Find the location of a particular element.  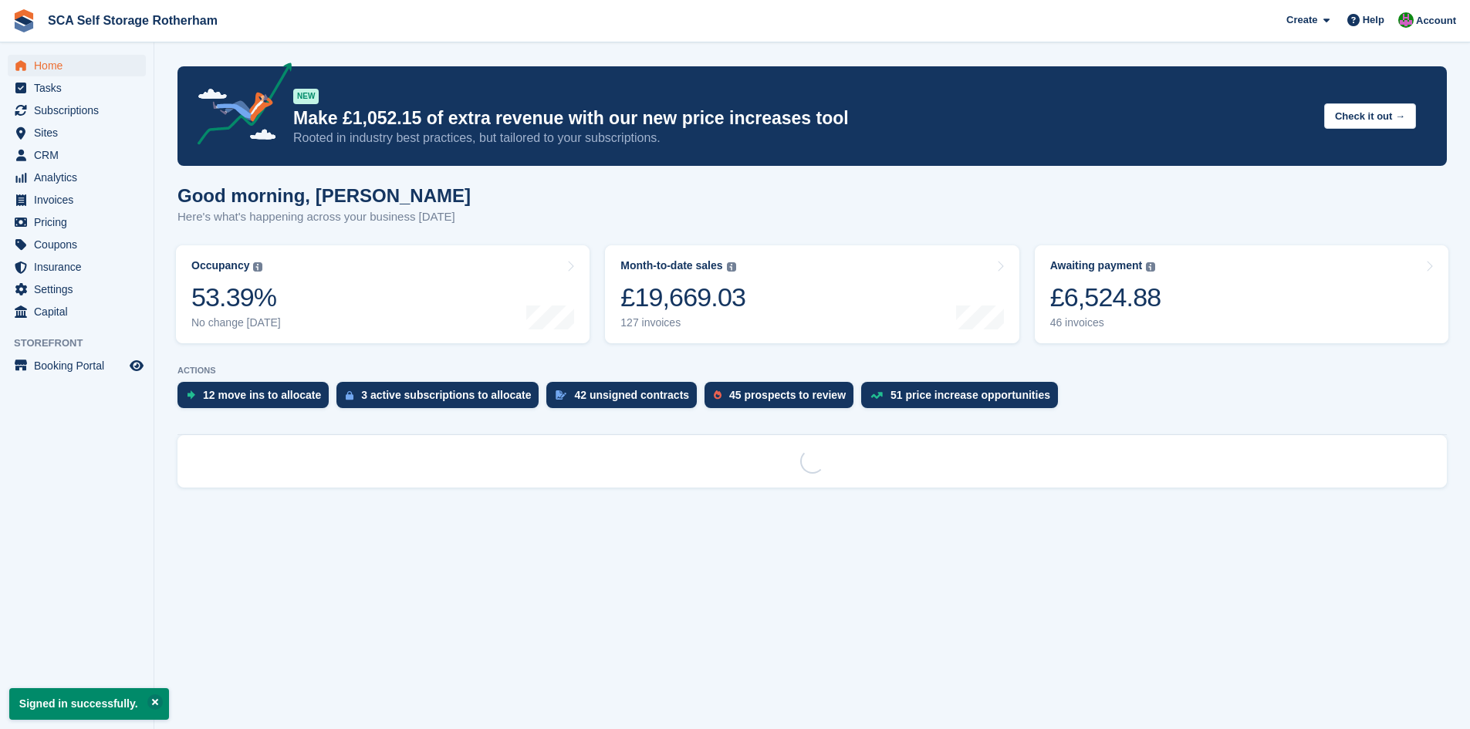

span: Sites is located at coordinates (80, 133).